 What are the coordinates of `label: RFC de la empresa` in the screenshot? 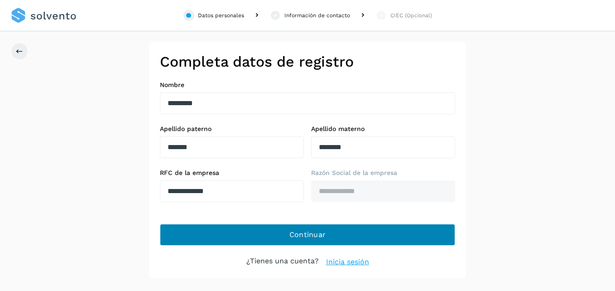 It's located at (232, 172).